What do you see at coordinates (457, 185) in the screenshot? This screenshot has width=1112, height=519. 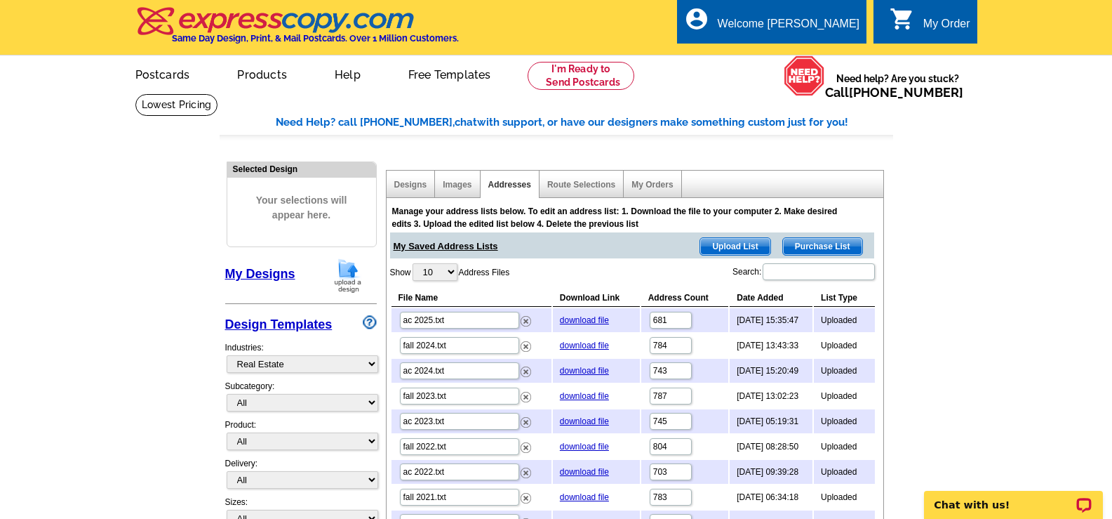 I see `a: Images` at bounding box center [457, 185].